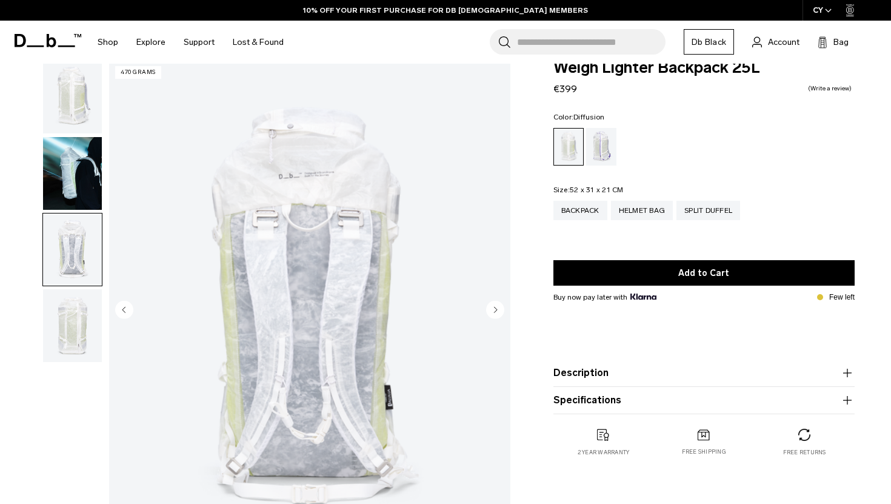  I want to click on a: Lost & Found, so click(258, 42).